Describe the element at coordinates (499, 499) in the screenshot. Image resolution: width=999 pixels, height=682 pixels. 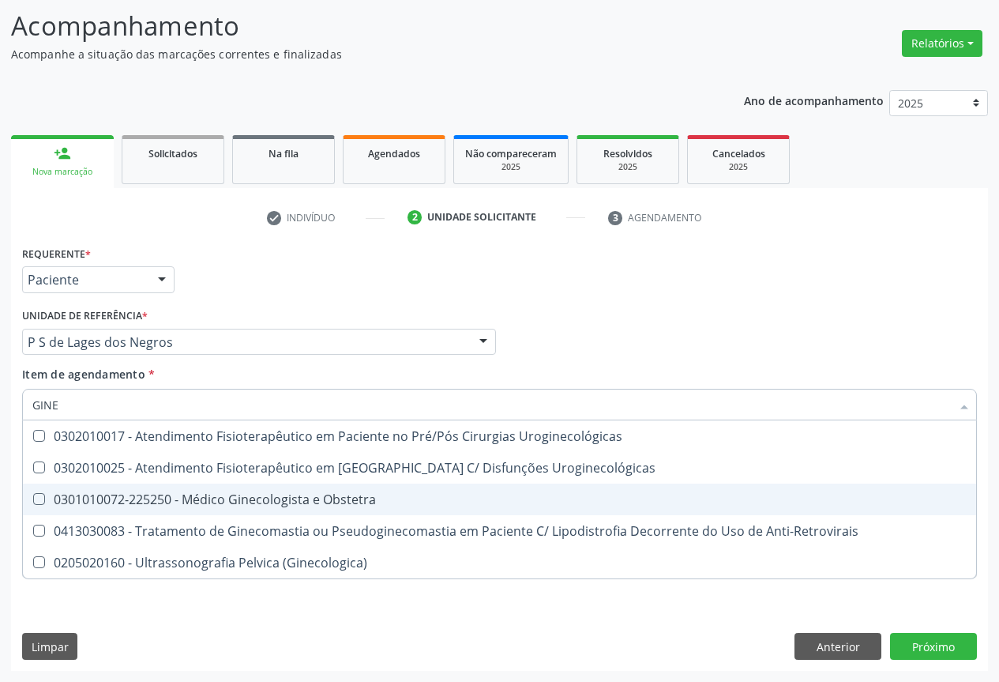
I see `div: 0301010072-225250 - Médico Ginecologista e Obstetra` at that location.